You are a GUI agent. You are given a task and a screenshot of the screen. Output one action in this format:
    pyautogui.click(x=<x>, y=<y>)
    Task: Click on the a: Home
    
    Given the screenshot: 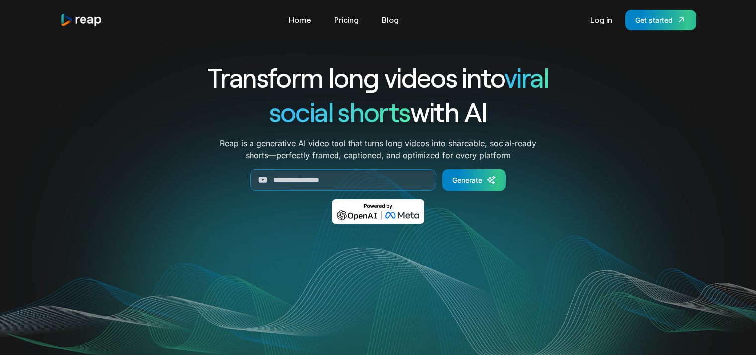 What is the action you would take?
    pyautogui.click(x=300, y=20)
    